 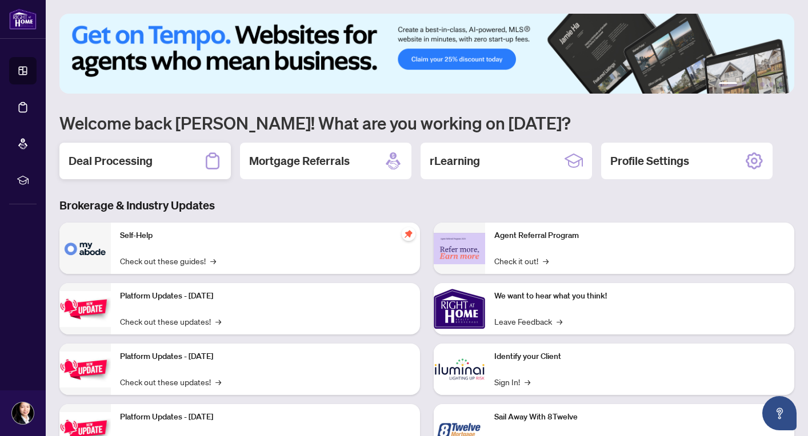 What do you see at coordinates (408, 234) in the screenshot?
I see `span: pushpin` at bounding box center [408, 234].